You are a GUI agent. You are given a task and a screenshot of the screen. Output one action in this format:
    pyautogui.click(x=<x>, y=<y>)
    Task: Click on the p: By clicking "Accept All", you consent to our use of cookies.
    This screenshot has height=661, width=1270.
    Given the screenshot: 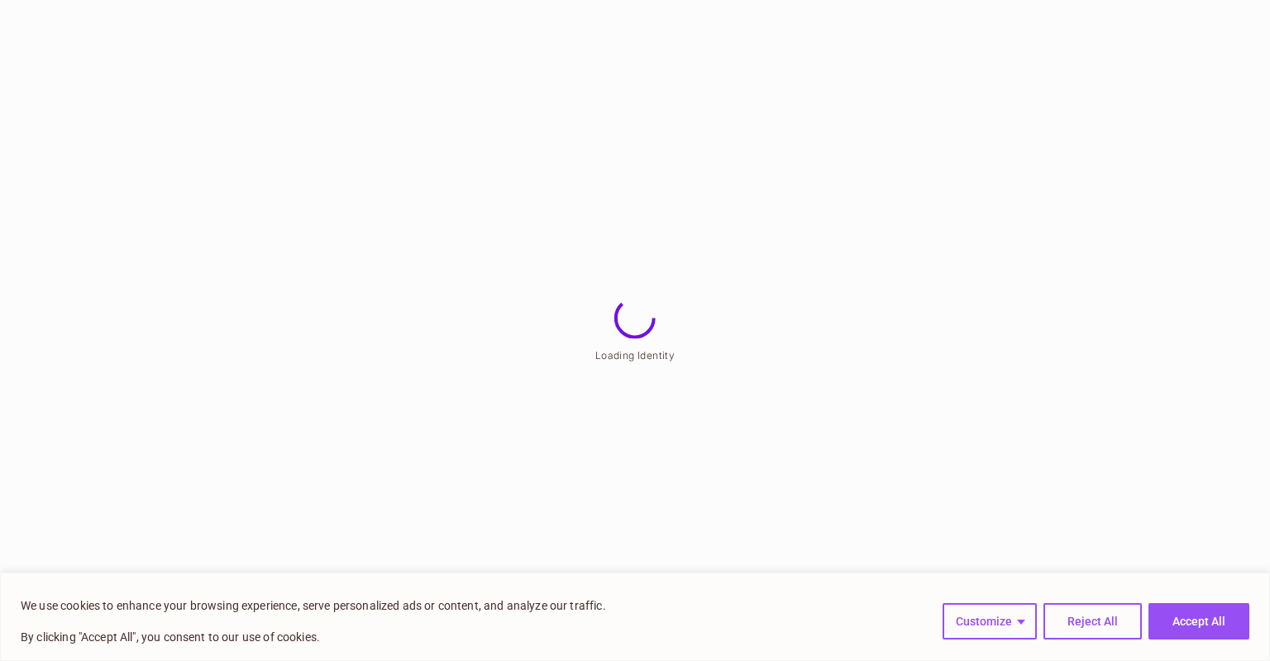 What is the action you would take?
    pyautogui.click(x=313, y=637)
    